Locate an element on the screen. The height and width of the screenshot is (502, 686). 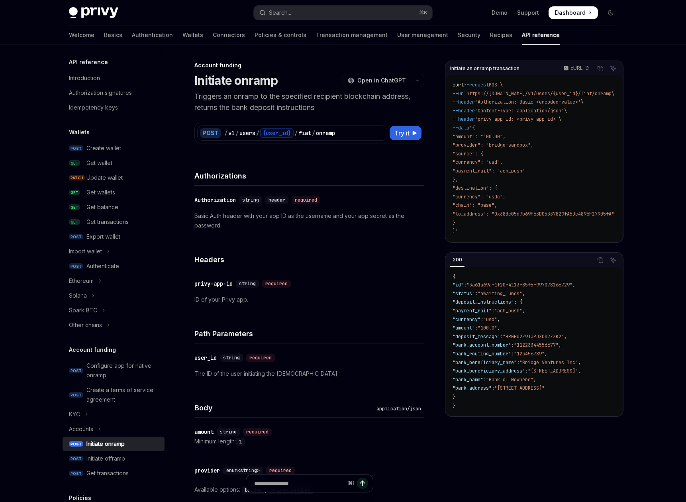
div: Get balance is located at coordinates (102, 207).